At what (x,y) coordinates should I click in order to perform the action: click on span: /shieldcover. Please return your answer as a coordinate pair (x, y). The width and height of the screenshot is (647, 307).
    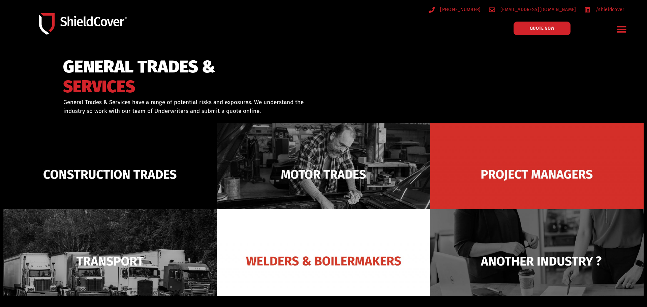
    Looking at the image, I should click on (609, 9).